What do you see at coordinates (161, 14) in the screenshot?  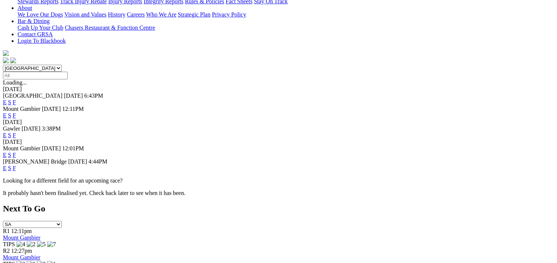 I see `a: Who We Are` at bounding box center [161, 14].